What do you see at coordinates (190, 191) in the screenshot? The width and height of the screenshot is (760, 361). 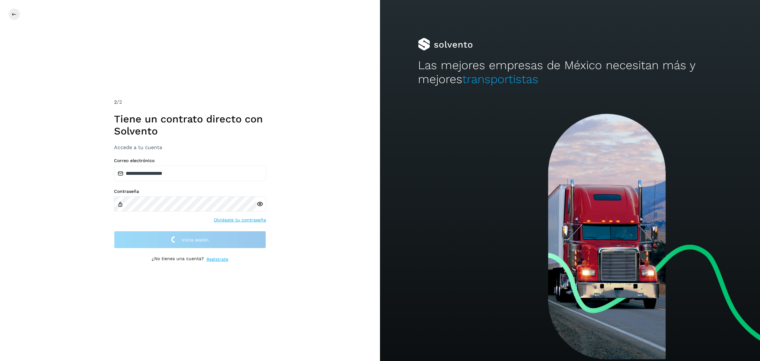 I see `label: Contraseña` at bounding box center [190, 191].